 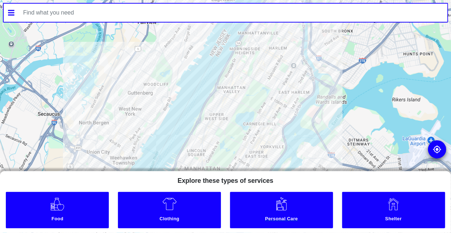 What do you see at coordinates (281, 204) in the screenshot?
I see `img: Personal Care` at bounding box center [281, 204].